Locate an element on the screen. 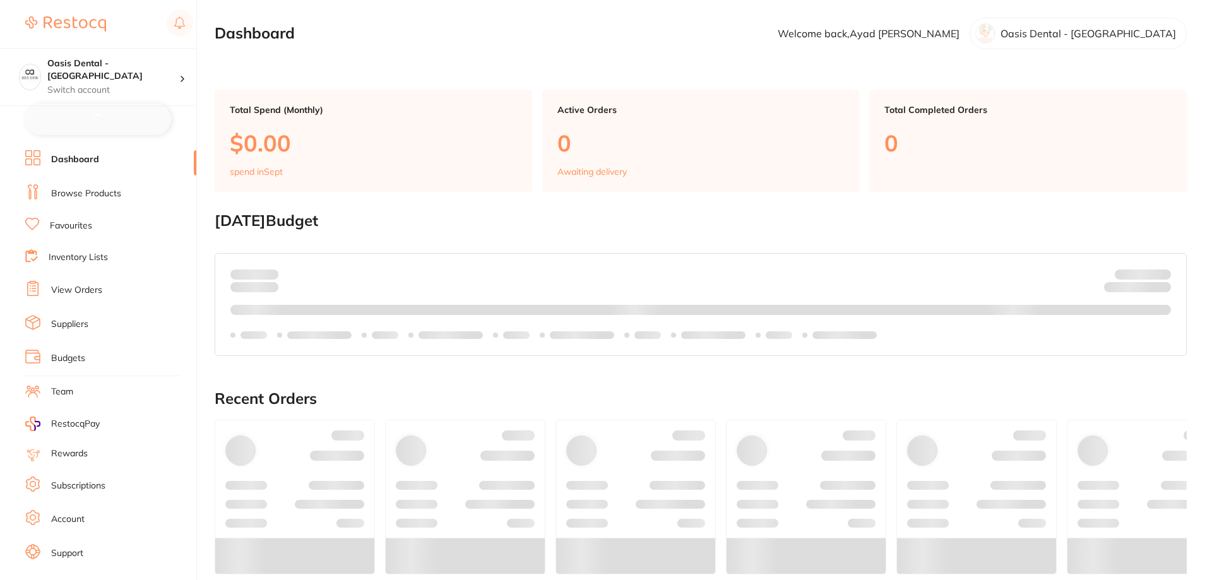 The image size is (1212, 580). a: Dashboard is located at coordinates (75, 160).